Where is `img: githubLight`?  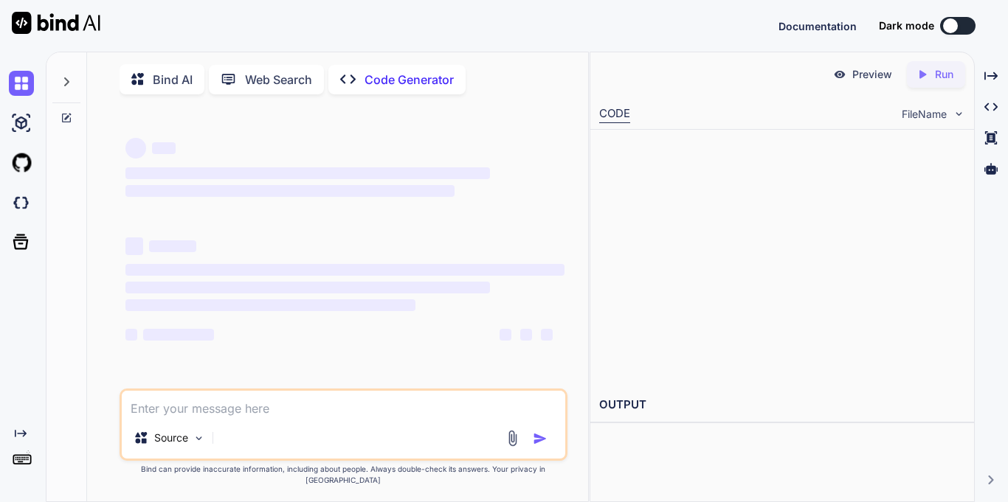
img: githubLight is located at coordinates (21, 163).